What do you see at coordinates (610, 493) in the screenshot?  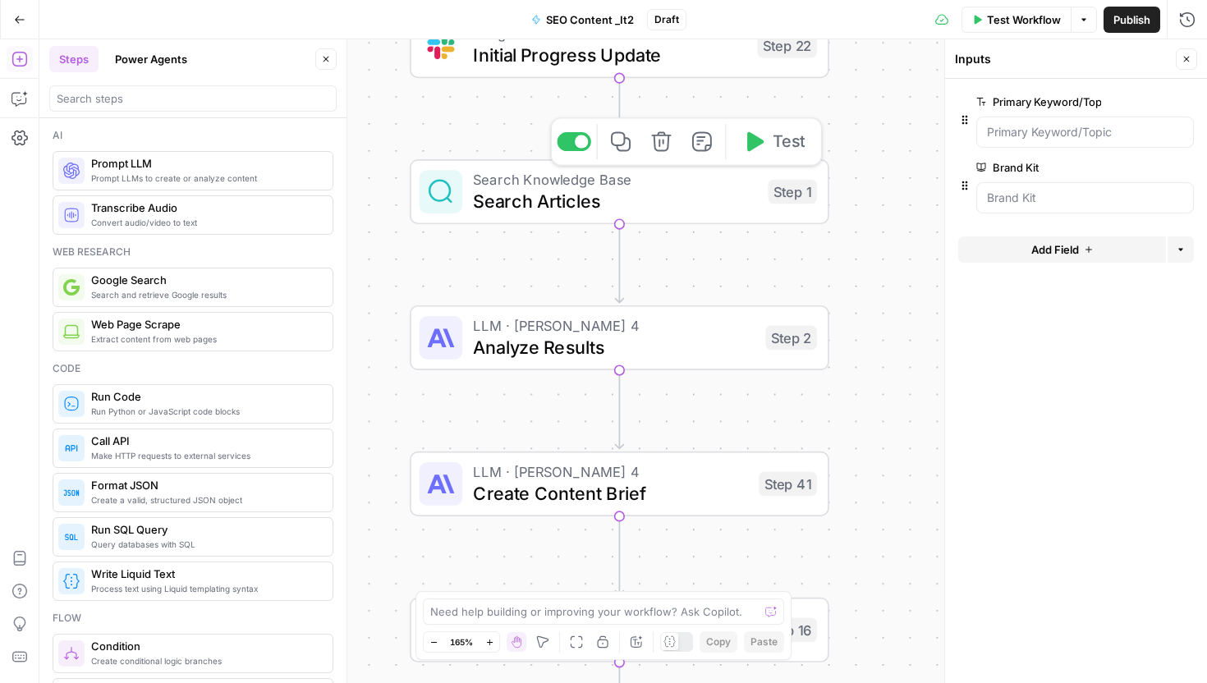 I see `span: Create Content Brief` at bounding box center [610, 493].